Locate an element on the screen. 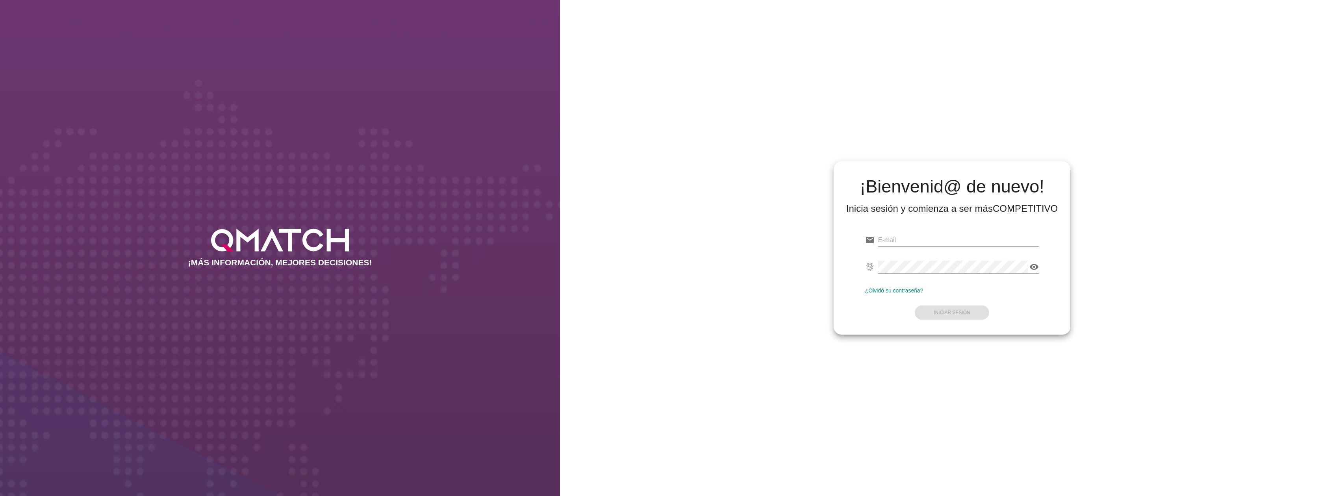  h2: ¡Bienvenid@ de nuevo! is located at coordinates (952, 187).